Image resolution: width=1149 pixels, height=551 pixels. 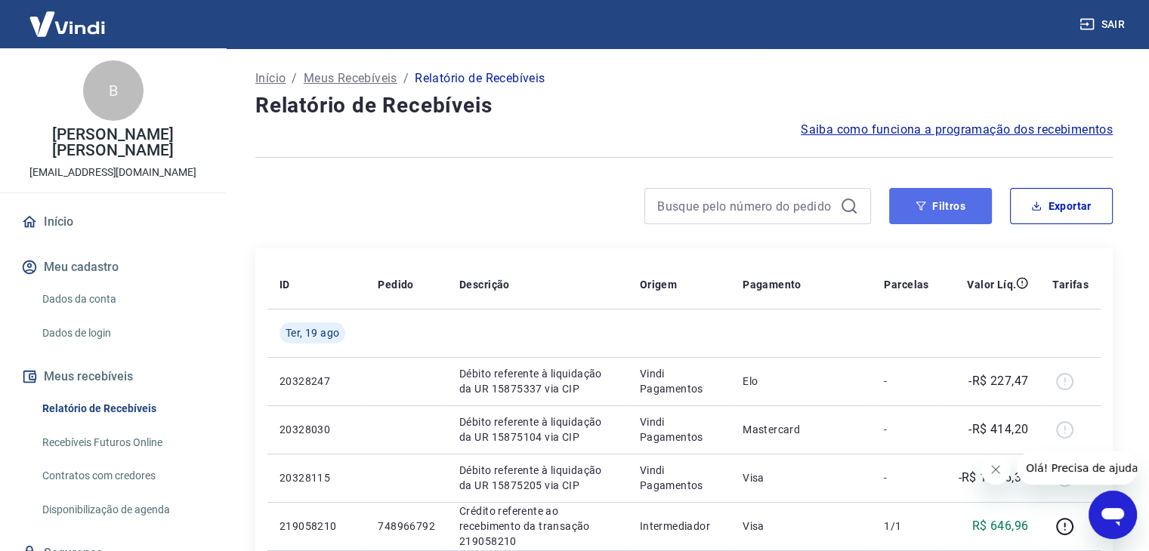 What do you see at coordinates (122, 442) in the screenshot?
I see `a: Recebíveis Futuros Online` at bounding box center [122, 442].